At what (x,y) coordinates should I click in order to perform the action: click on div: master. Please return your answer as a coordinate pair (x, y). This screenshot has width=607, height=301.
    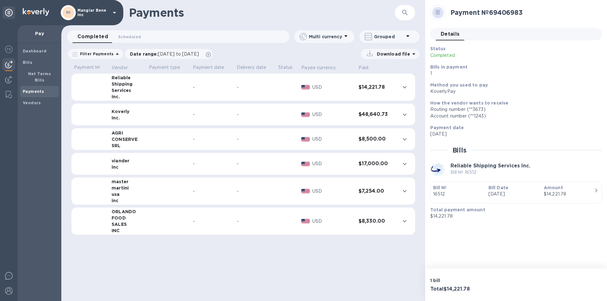
    Looking at the image, I should click on (128, 182).